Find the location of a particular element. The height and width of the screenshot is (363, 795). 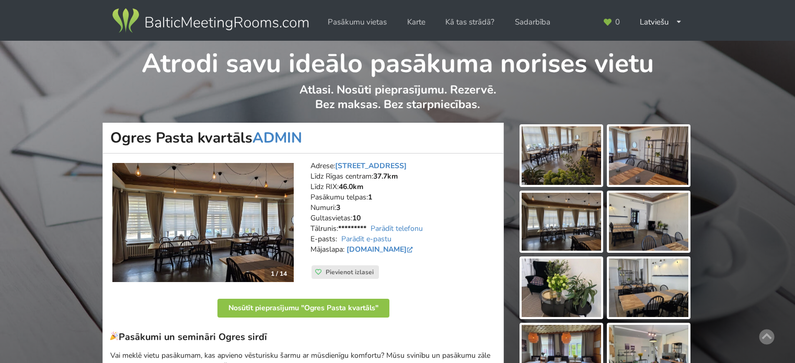

strong: 46.0km is located at coordinates (351, 187).